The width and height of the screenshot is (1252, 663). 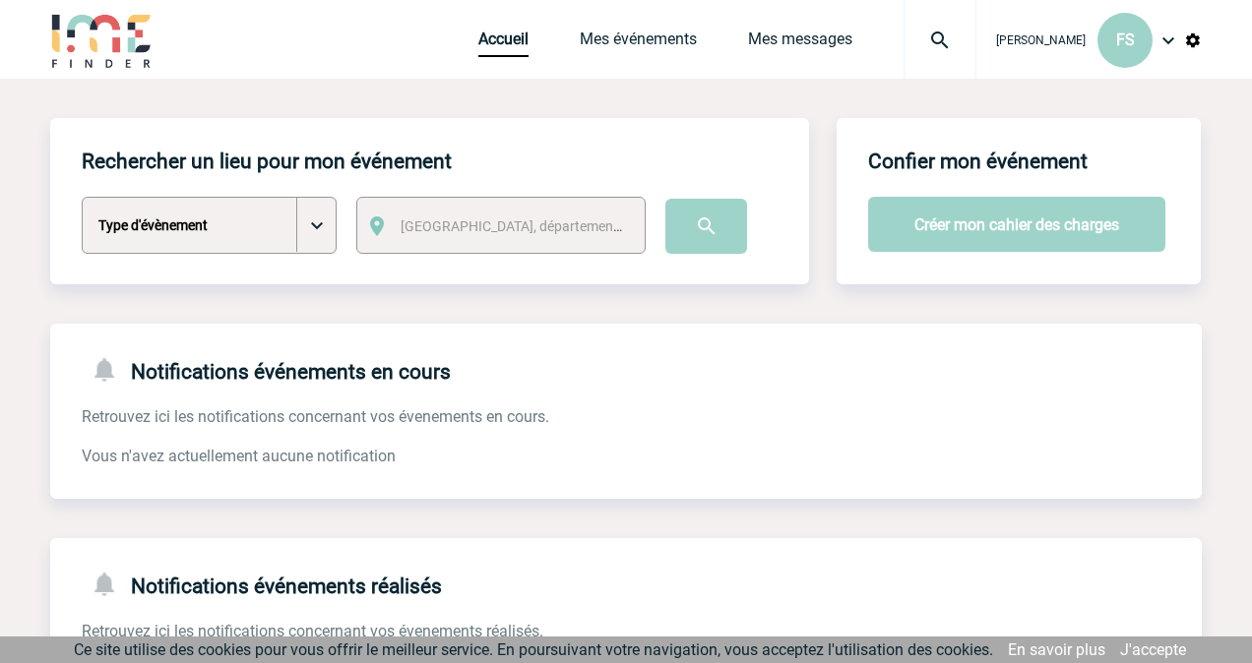 What do you see at coordinates (266, 369) in the screenshot?
I see `h4: Notifications événements en cours` at bounding box center [266, 369].